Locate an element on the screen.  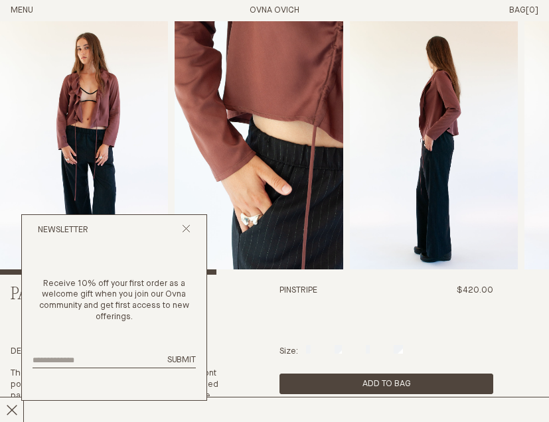
h2: Newsletter is located at coordinates (63, 230).